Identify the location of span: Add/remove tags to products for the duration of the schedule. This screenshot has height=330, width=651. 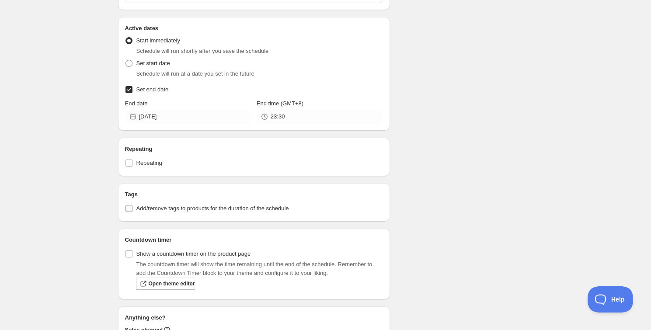
(213, 208).